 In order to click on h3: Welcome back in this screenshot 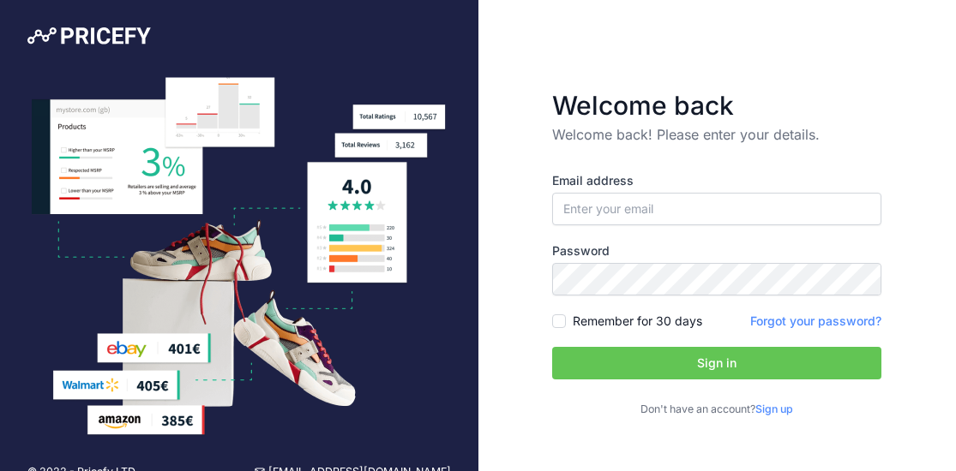, I will do `click(717, 105)`.